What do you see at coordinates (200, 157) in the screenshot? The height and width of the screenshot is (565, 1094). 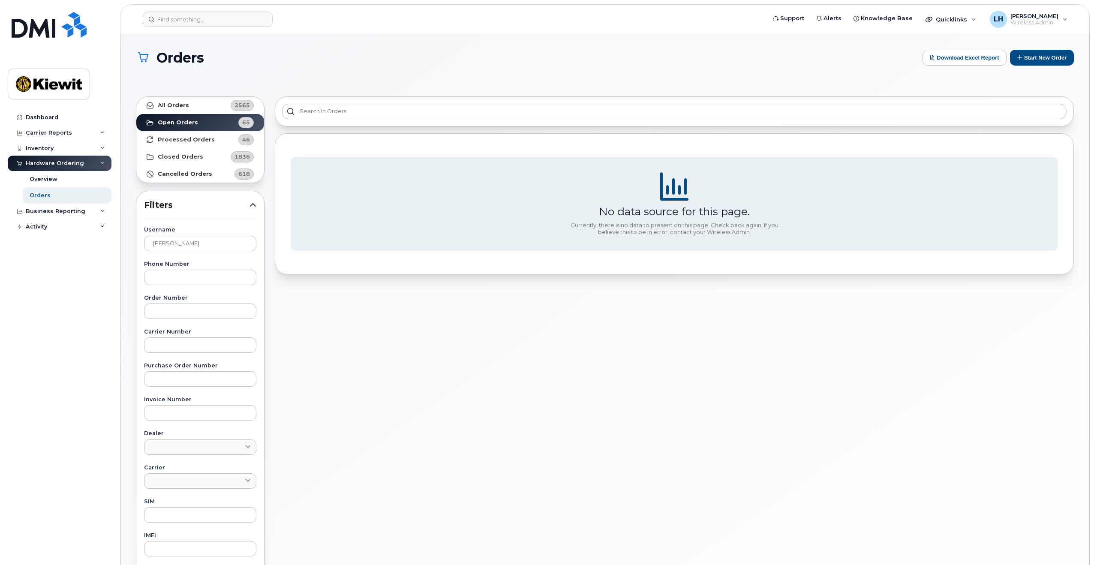 I see `a: Closed Orders1836` at bounding box center [200, 157].